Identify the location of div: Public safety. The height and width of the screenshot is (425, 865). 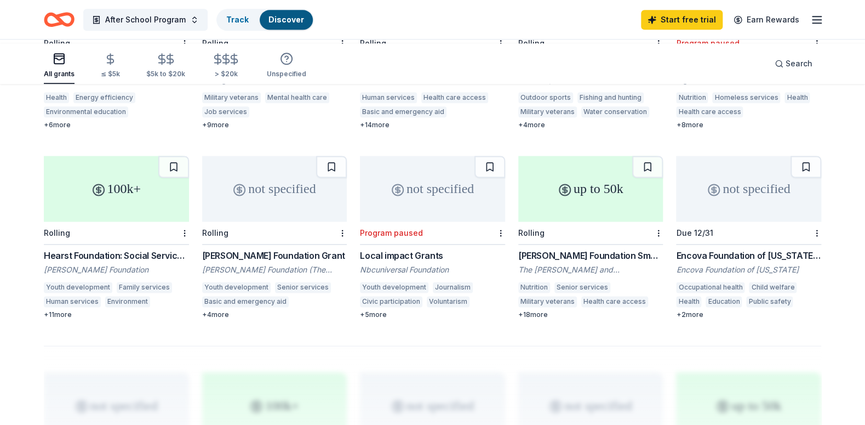
(769, 301).